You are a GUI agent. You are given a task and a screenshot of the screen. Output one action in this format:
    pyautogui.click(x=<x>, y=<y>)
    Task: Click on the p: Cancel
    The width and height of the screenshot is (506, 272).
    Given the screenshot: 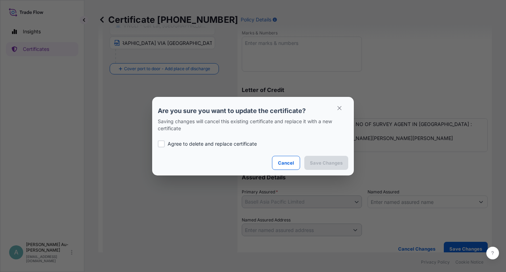 What is the action you would take?
    pyautogui.click(x=286, y=163)
    